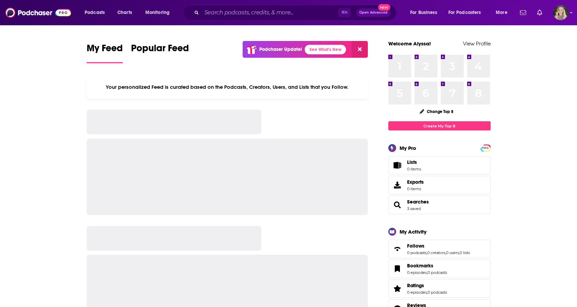  Describe the element at coordinates (424, 13) in the screenshot. I see `span: For Business` at that location.